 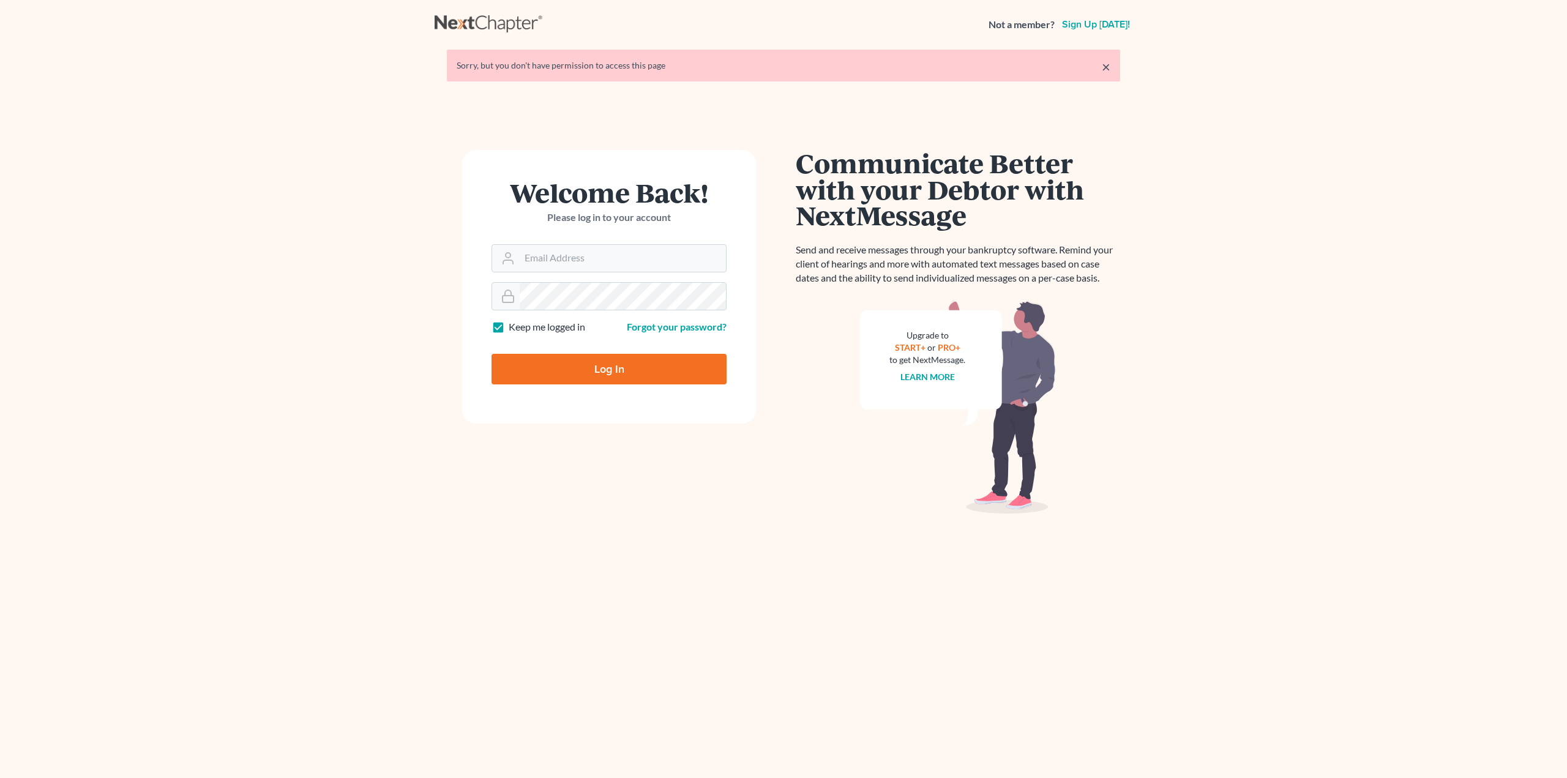 What do you see at coordinates (623, 258) in the screenshot?
I see `input: Email Address` at bounding box center [623, 258].